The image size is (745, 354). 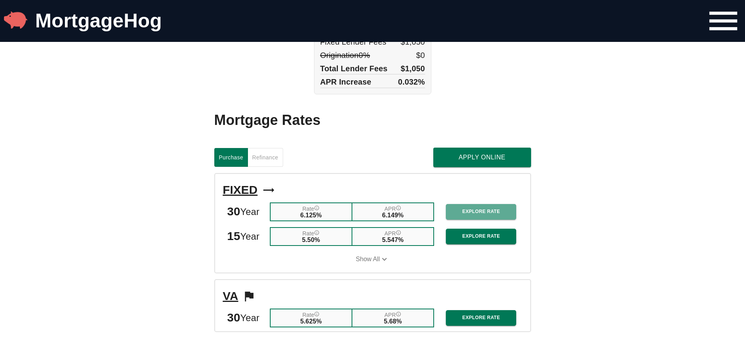 What do you see at coordinates (412, 82) in the screenshot?
I see `span: 0.032%` at bounding box center [412, 82].